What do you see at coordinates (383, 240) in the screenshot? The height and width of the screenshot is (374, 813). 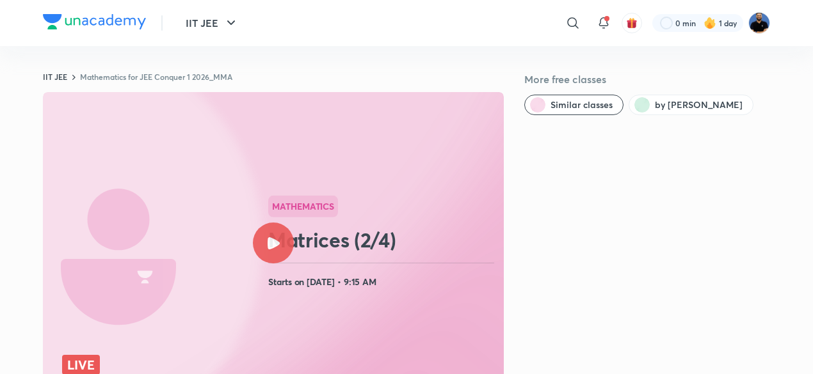 I see `h2: Matrices (2/4)` at bounding box center [383, 240].